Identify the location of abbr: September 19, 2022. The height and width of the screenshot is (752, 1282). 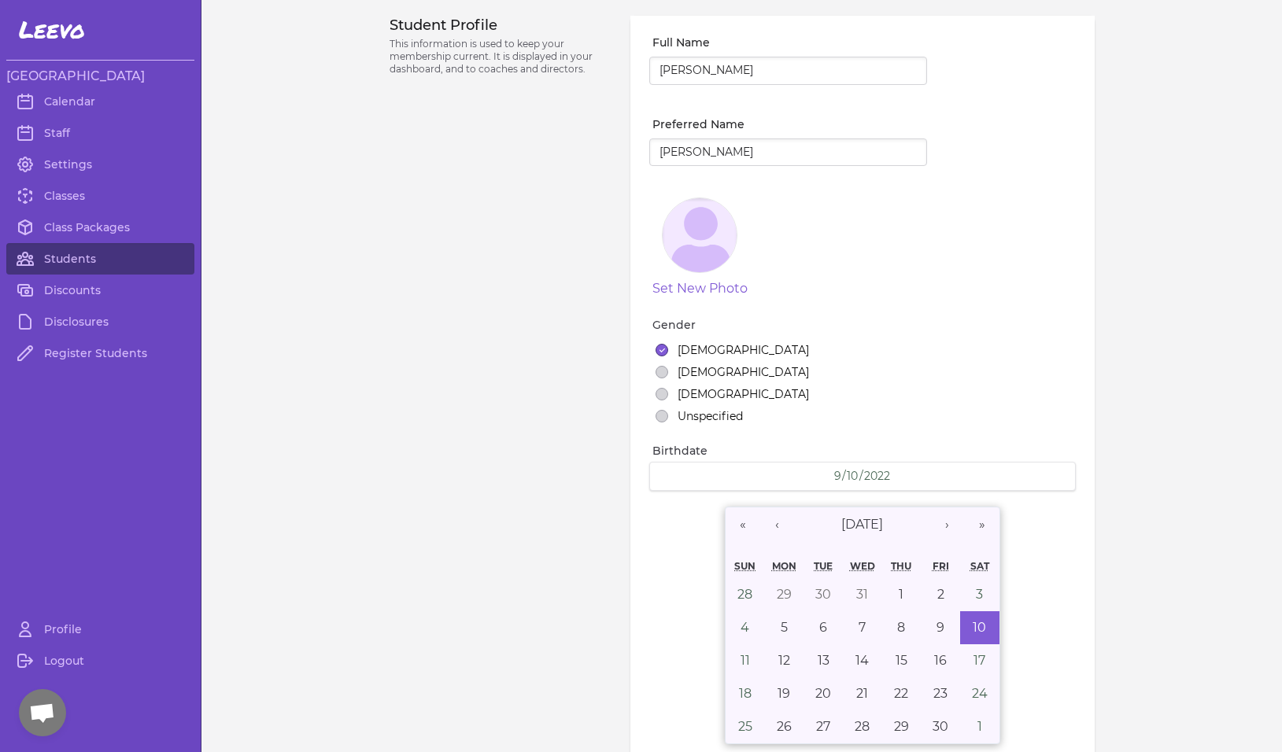
(784, 693).